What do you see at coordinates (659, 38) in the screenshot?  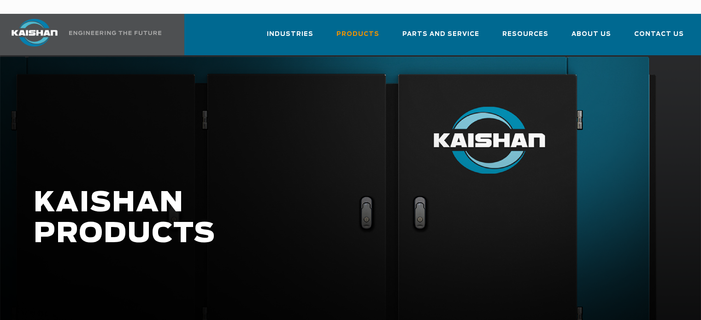 I see `a: Contact Us` at bounding box center [659, 38].